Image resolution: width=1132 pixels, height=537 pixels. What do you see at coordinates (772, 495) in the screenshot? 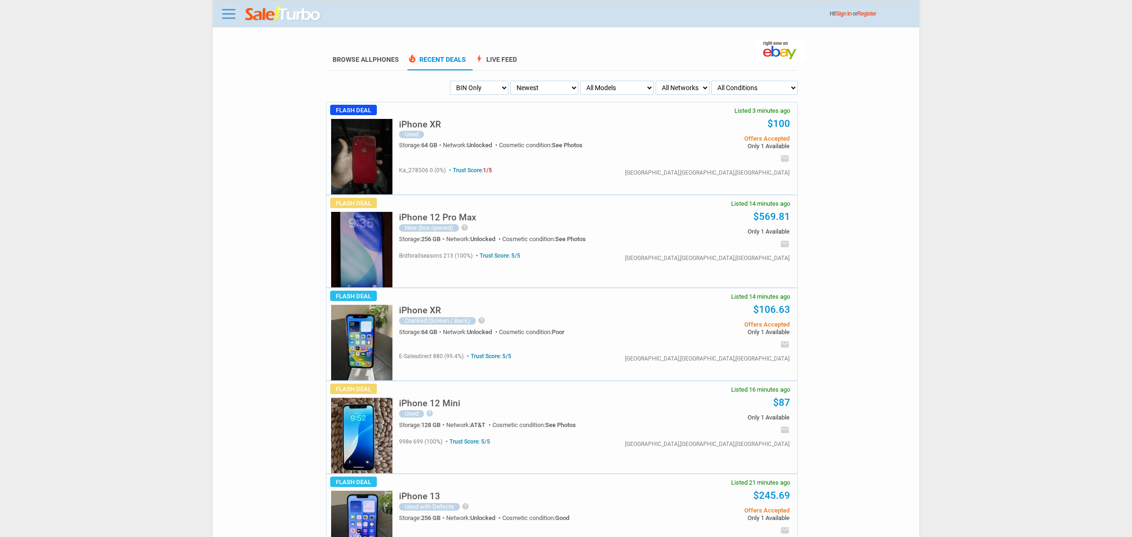
I see `a: $245.69` at bounding box center [772, 495].